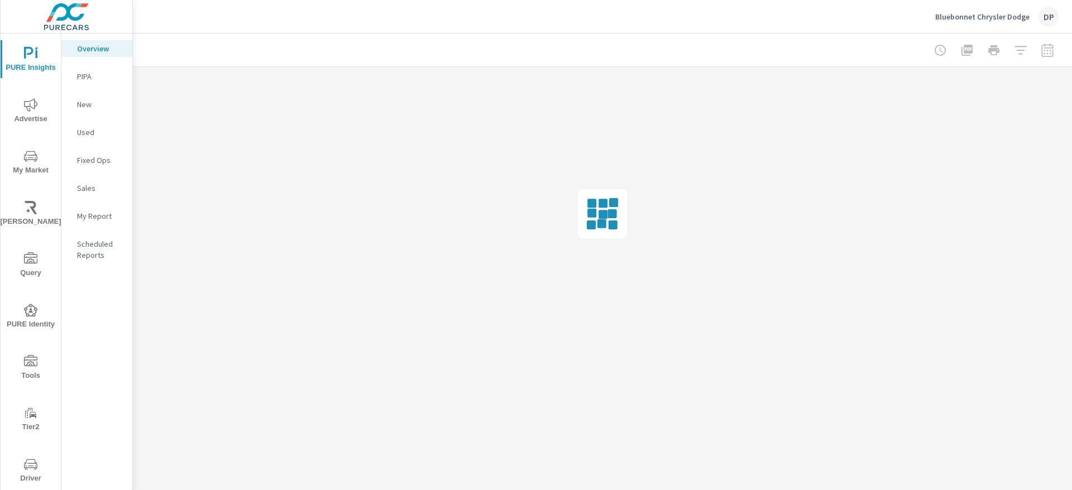  Describe the element at coordinates (31, 266) in the screenshot. I see `span: Query` at that location.